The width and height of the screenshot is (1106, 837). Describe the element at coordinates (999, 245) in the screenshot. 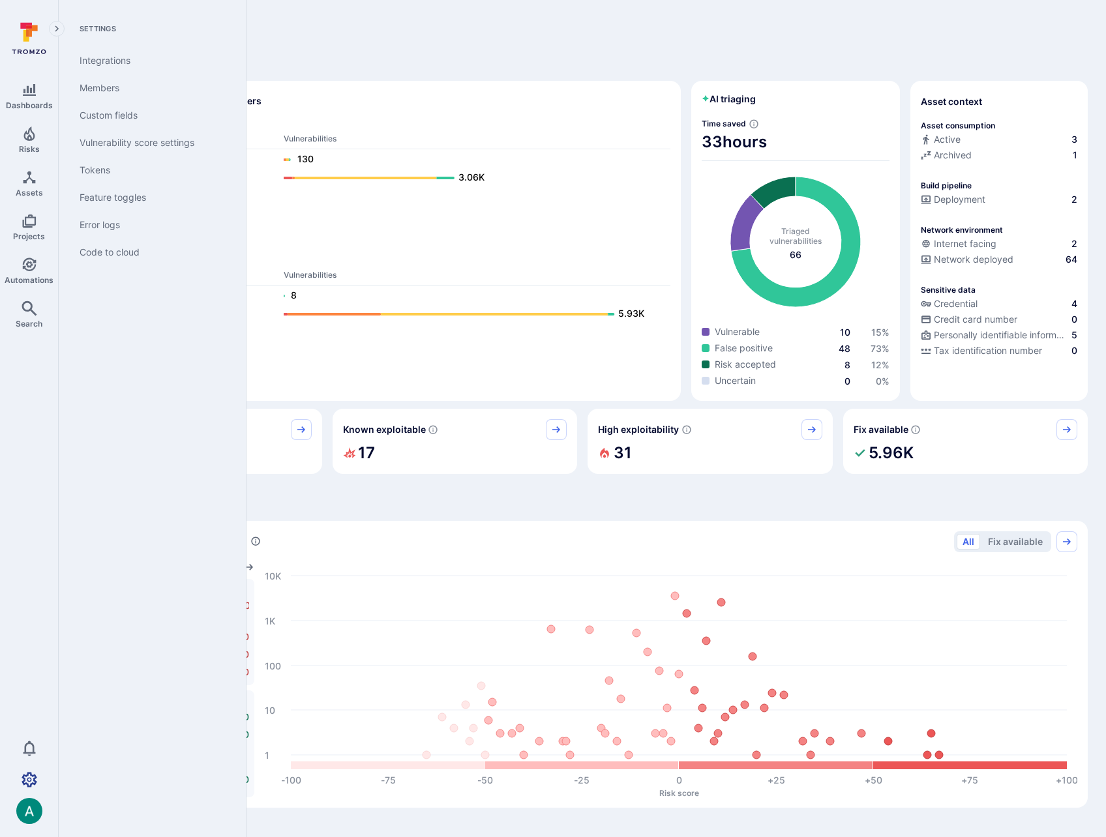

I see `div: Evidence that an asset is internet facing` at that location.